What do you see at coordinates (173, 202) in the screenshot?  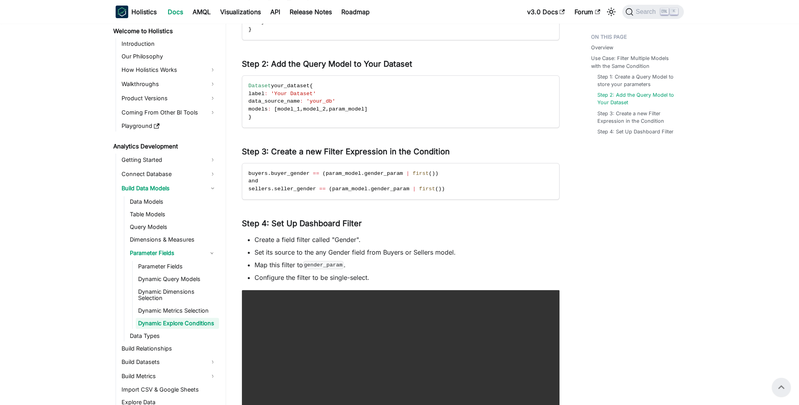 I see `a: Data Models` at bounding box center [173, 202].